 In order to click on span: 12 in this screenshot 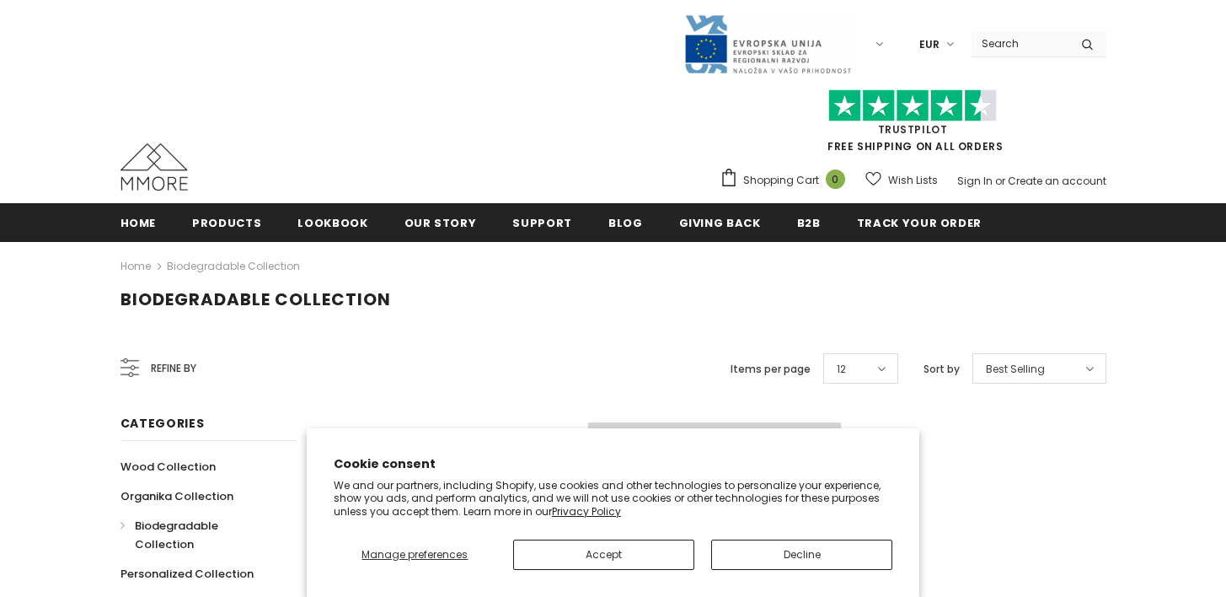, I will do `click(841, 369)`.